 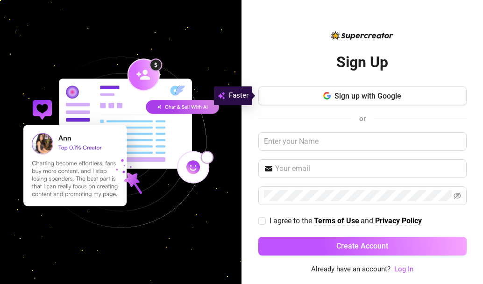 What do you see at coordinates (363, 142) in the screenshot?
I see `input: Enter your Name` at bounding box center [363, 142].